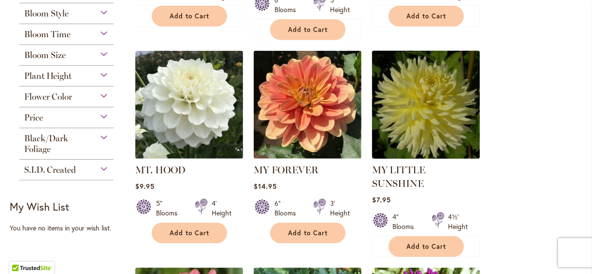 Image resolution: width=592 pixels, height=274 pixels. Describe the element at coordinates (33, 118) in the screenshot. I see `span: Price` at that location.